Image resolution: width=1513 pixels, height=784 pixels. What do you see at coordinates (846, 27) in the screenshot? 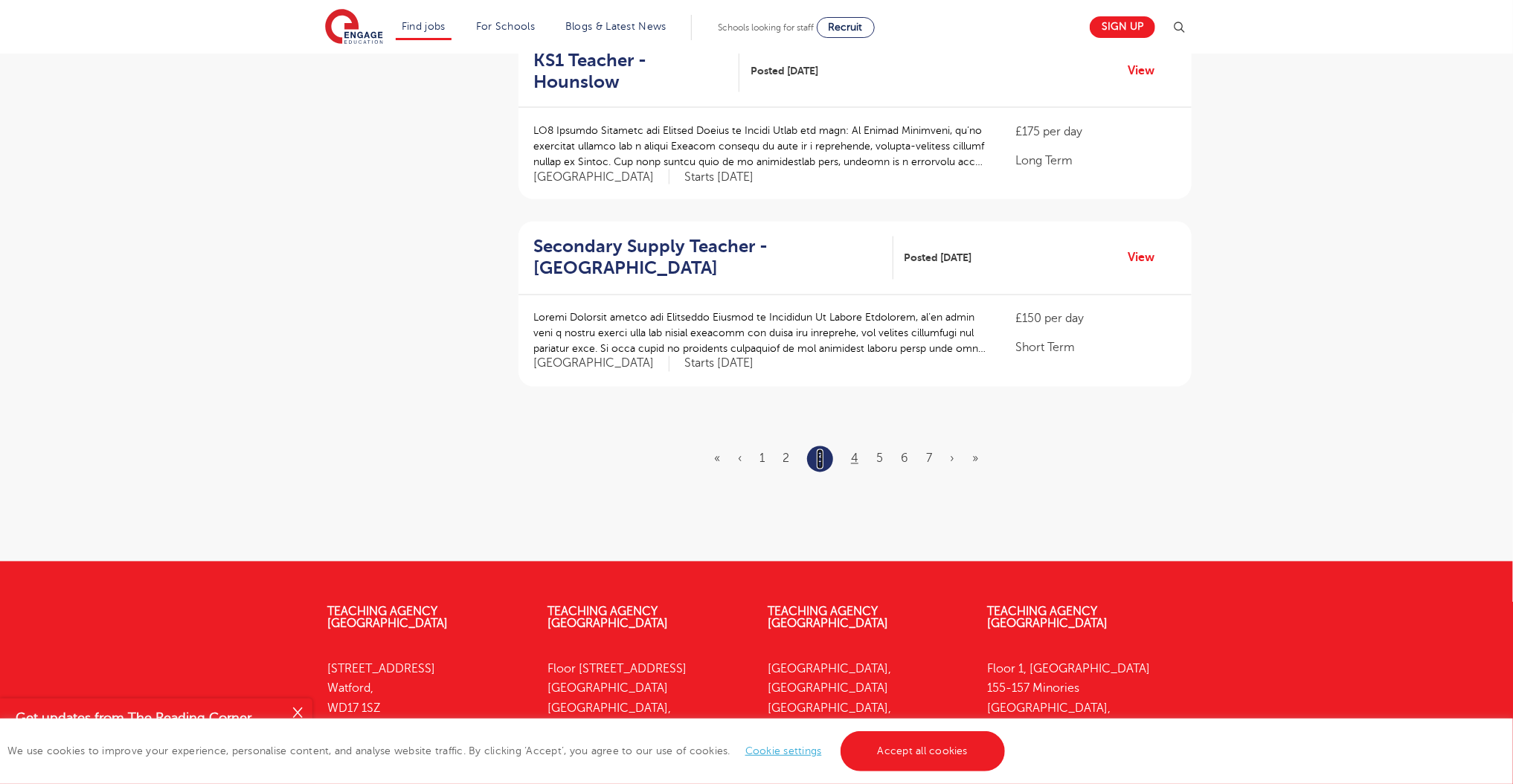
I see `span: Recruit` at bounding box center [846, 27].